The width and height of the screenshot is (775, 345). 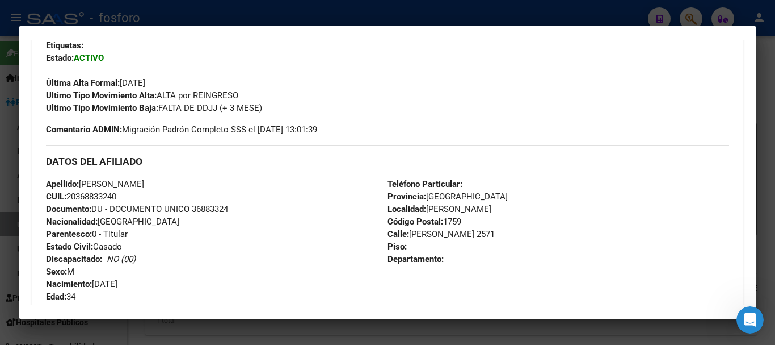 I want to click on strong: Departamento:, so click(x=416, y=259).